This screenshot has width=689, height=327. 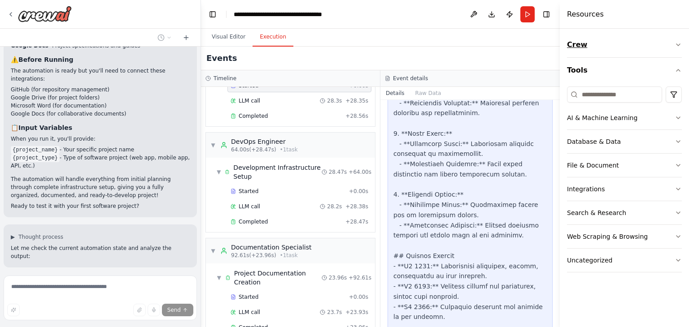 What do you see at coordinates (221, 58) in the screenshot?
I see `h2: Events` at bounding box center [221, 58].